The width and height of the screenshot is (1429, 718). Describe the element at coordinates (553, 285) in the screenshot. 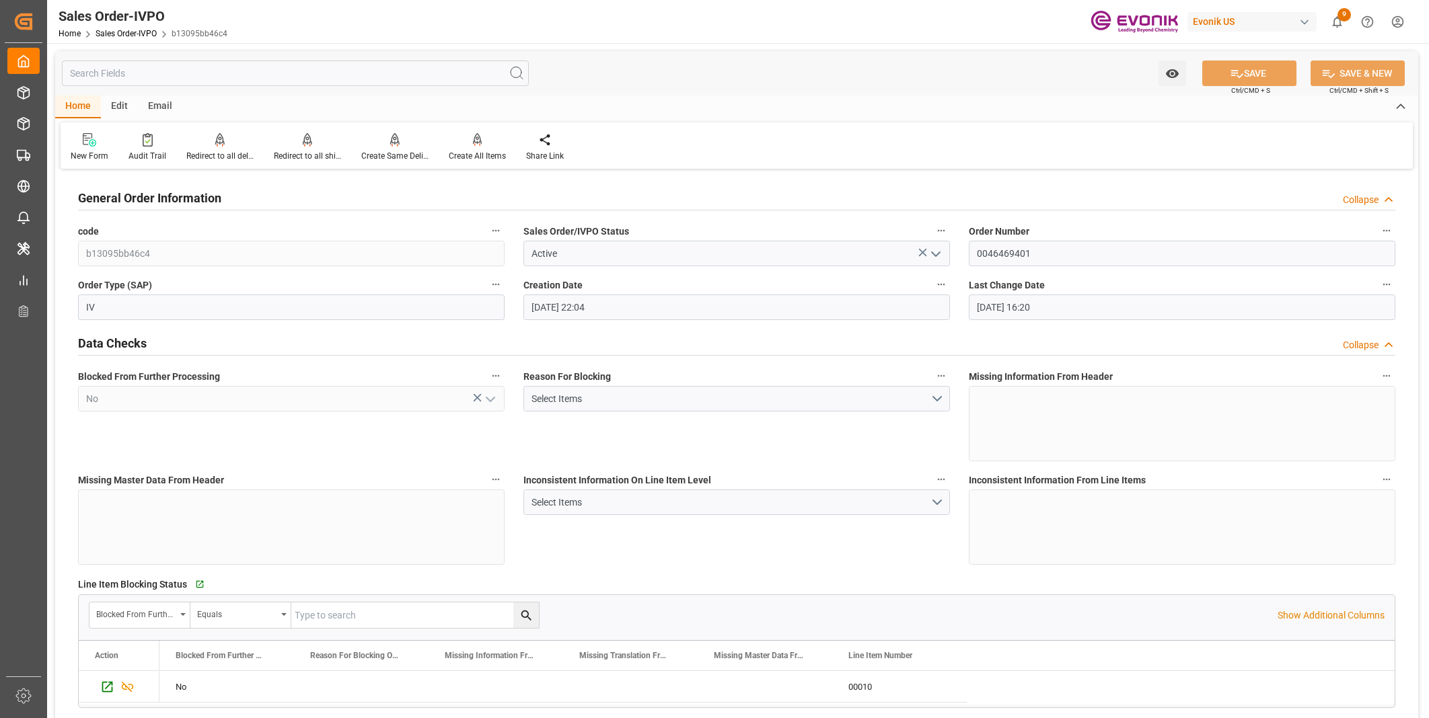

I see `span: Creation Date` at that location.